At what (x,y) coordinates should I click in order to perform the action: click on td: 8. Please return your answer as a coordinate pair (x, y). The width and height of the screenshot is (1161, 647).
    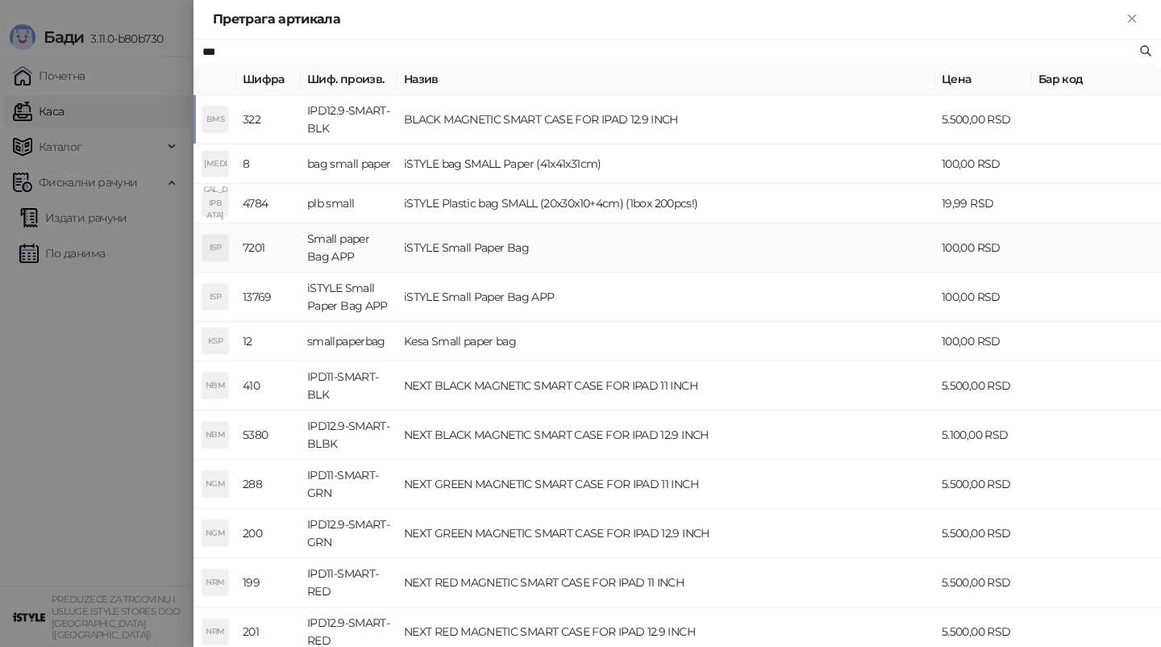
    Looking at the image, I should click on (268, 164).